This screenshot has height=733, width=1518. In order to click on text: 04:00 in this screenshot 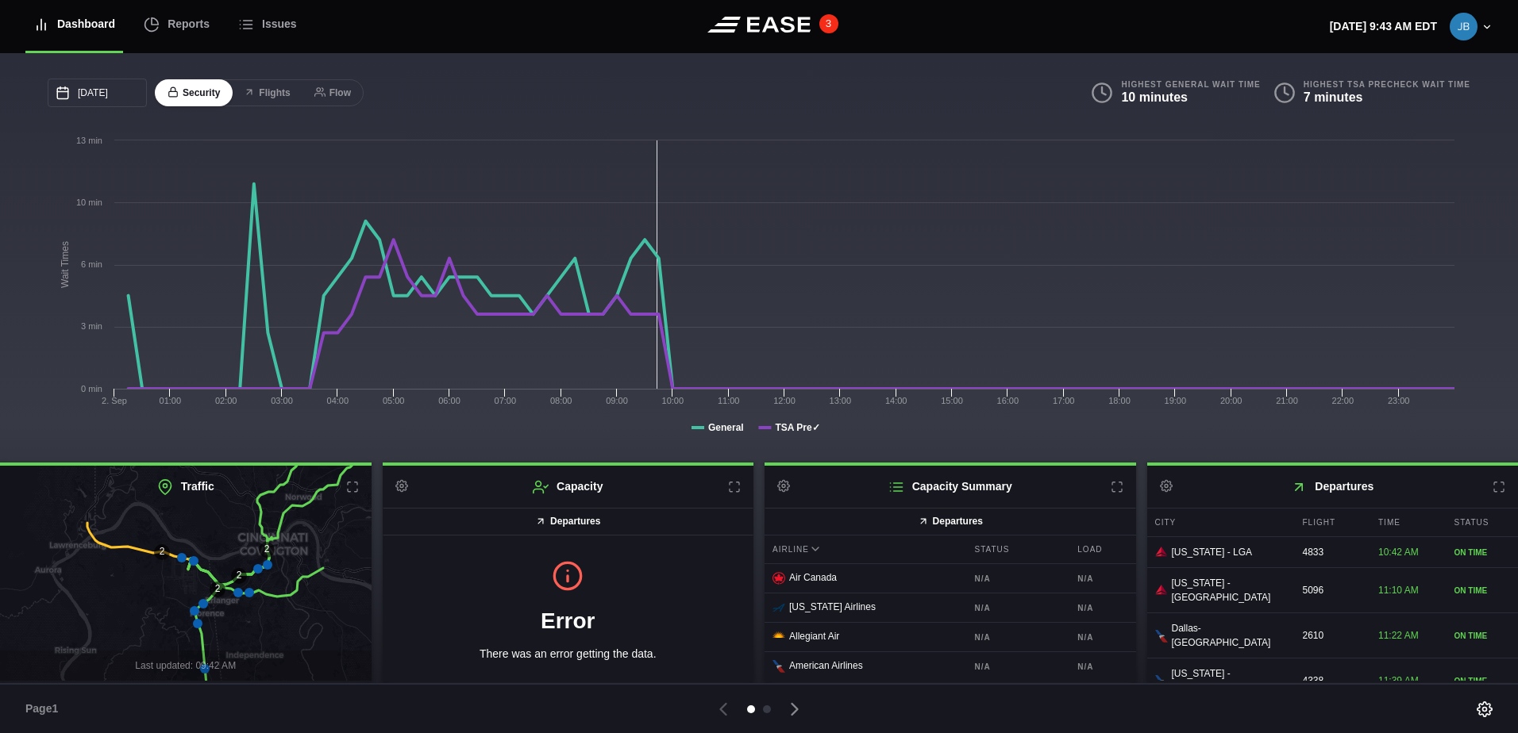, I will do `click(338, 401)`.